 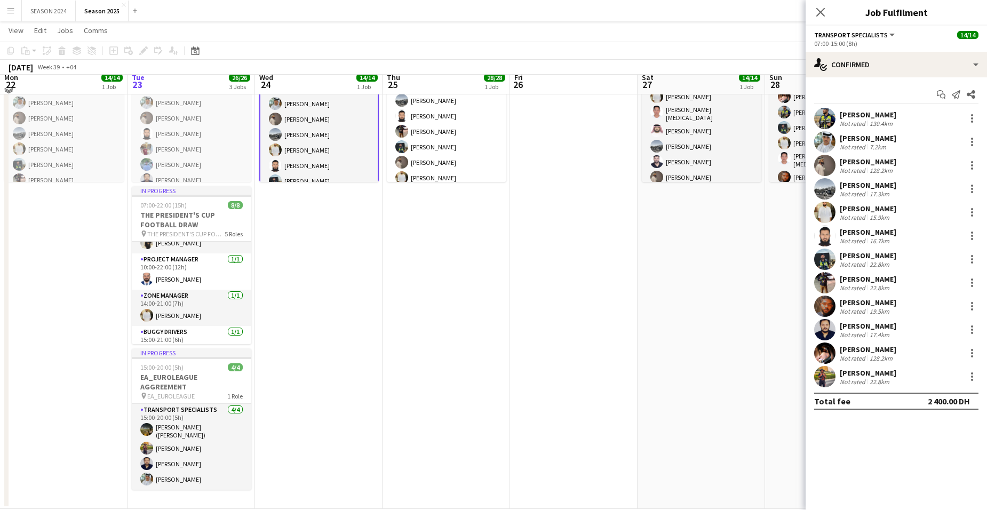 What do you see at coordinates (102, 11) in the screenshot?
I see `button: Season 2025` at bounding box center [102, 11].